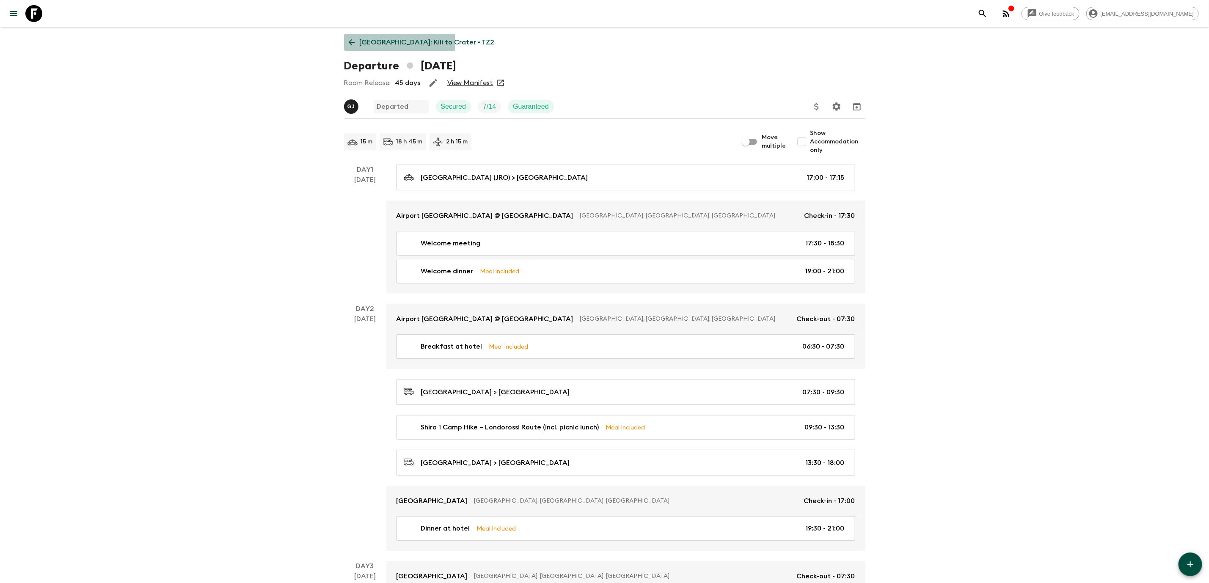 Image resolution: width=1209 pixels, height=583 pixels. What do you see at coordinates (626, 428) in the screenshot?
I see `a: Shira 1 Camp Hike – Londorossi Route (incl. picnic lunch)Meal Included09:30 - 13:30` at bounding box center [626, 428].